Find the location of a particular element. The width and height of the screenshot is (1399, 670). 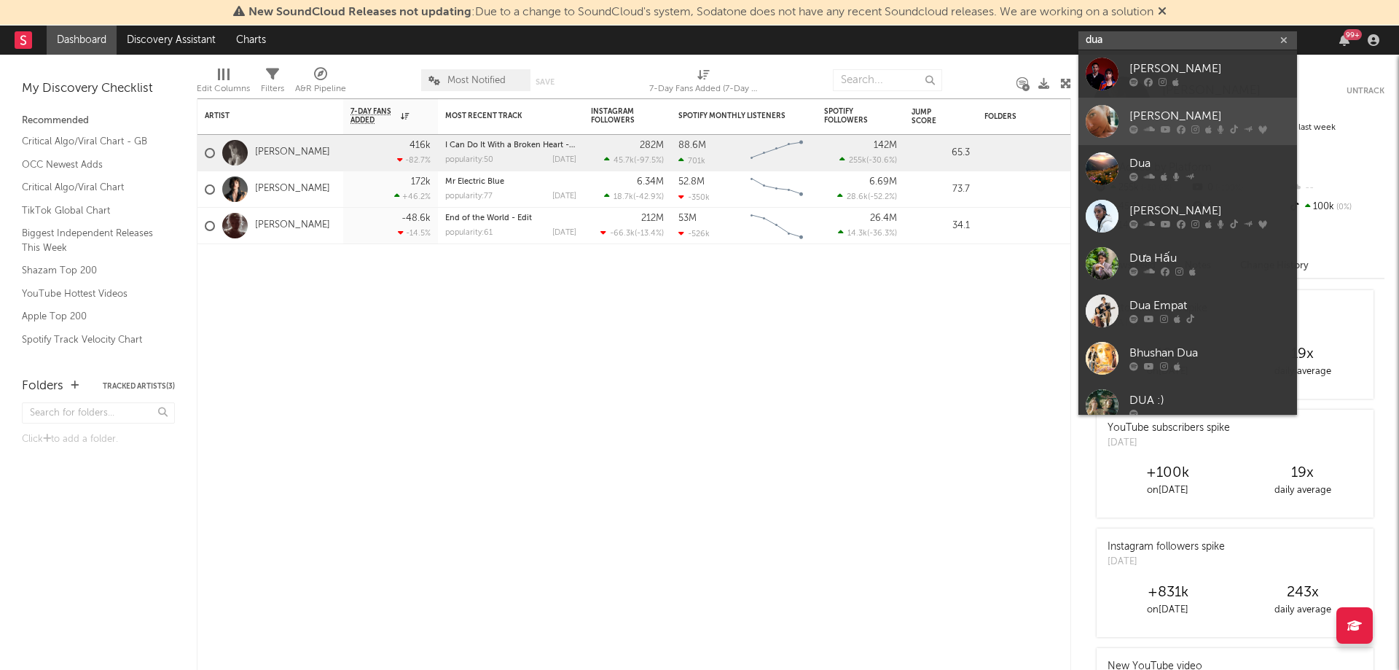

span: 7-Day Fans Added is located at coordinates (374, 116).